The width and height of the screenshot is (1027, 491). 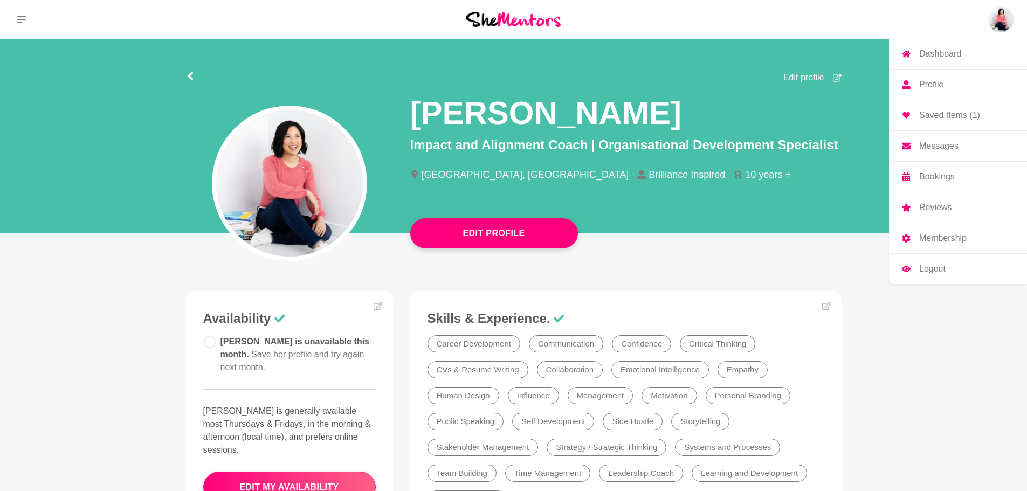 What do you see at coordinates (958, 85) in the screenshot?
I see `a: Profile` at bounding box center [958, 85].